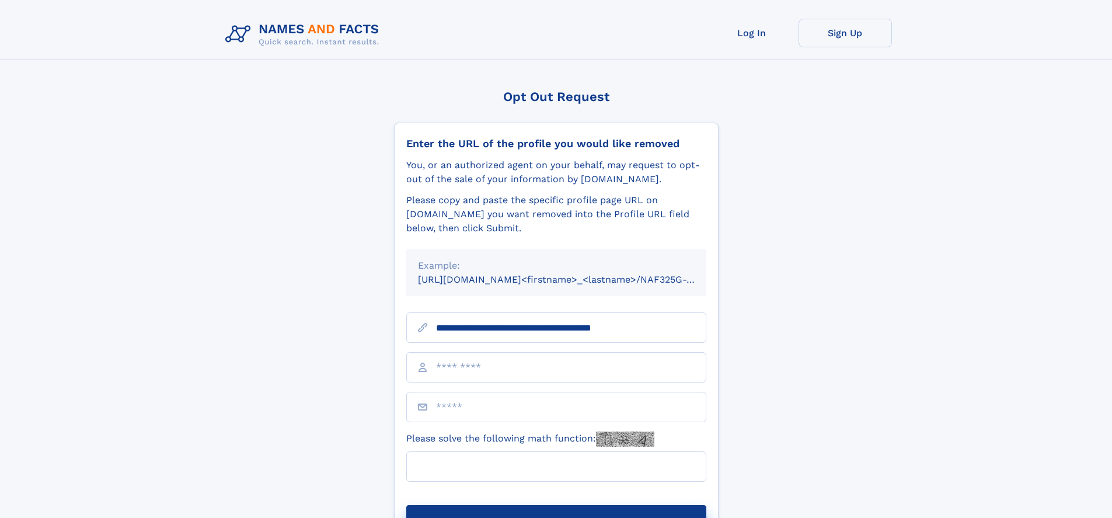  I want to click on label: Please solve the following math function:, so click(530, 439).